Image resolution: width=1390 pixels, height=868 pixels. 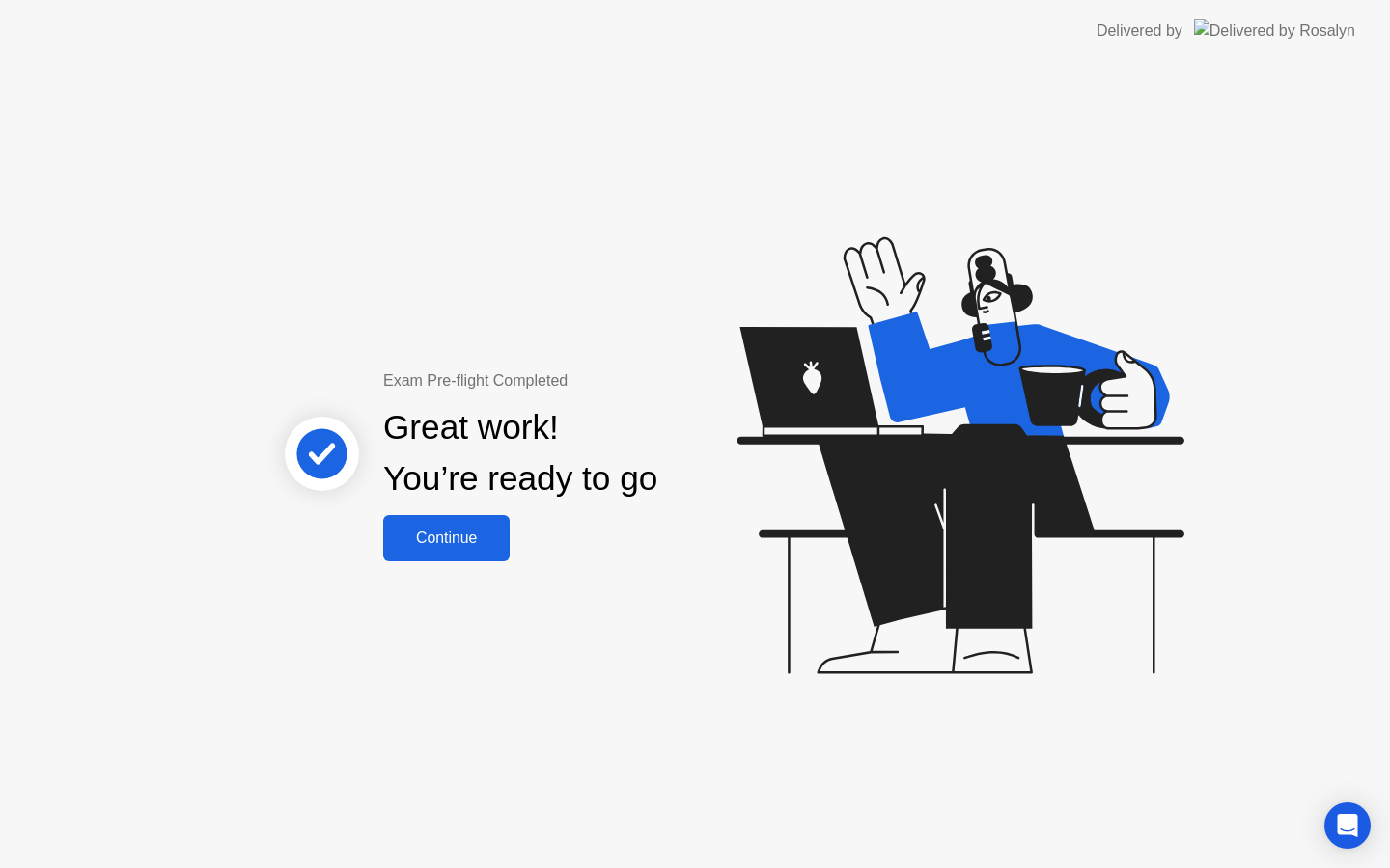 I want to click on div: Exam Pre-flight Completed, so click(x=582, y=381).